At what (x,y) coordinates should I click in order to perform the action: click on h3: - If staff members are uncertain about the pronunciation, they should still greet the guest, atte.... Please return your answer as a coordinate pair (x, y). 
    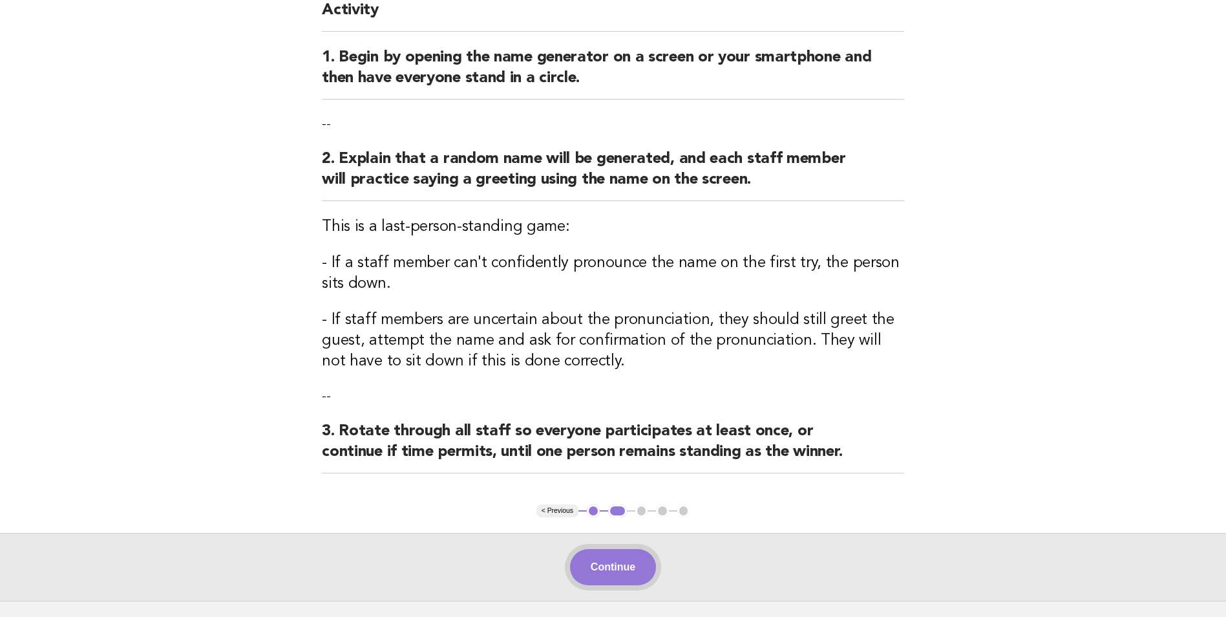
    Looking at the image, I should click on (613, 341).